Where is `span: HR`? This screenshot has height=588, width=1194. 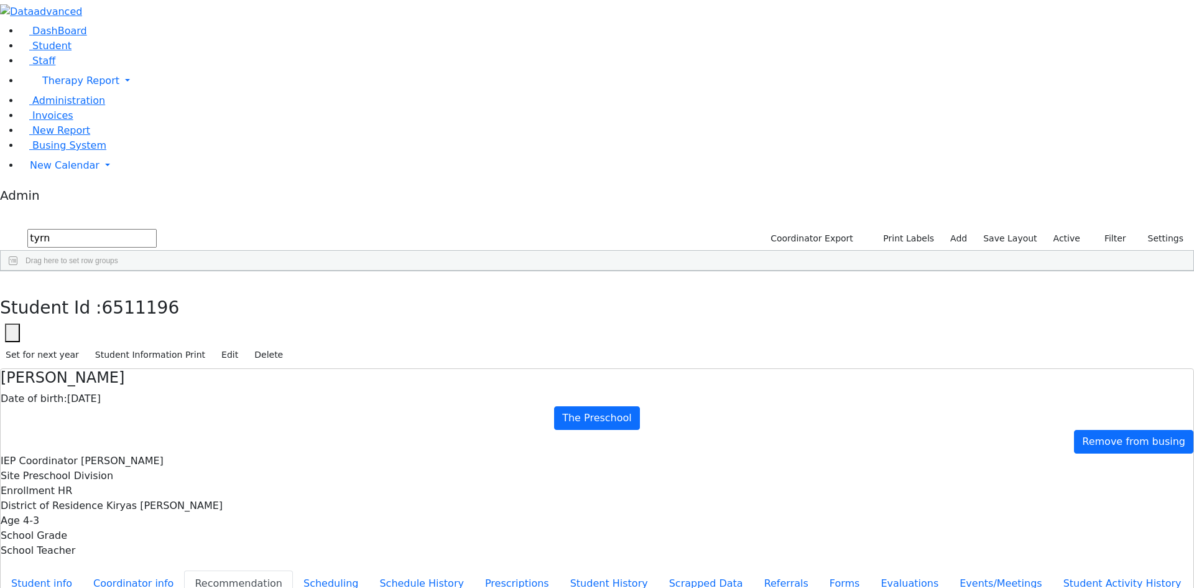
span: HR is located at coordinates (65, 490).